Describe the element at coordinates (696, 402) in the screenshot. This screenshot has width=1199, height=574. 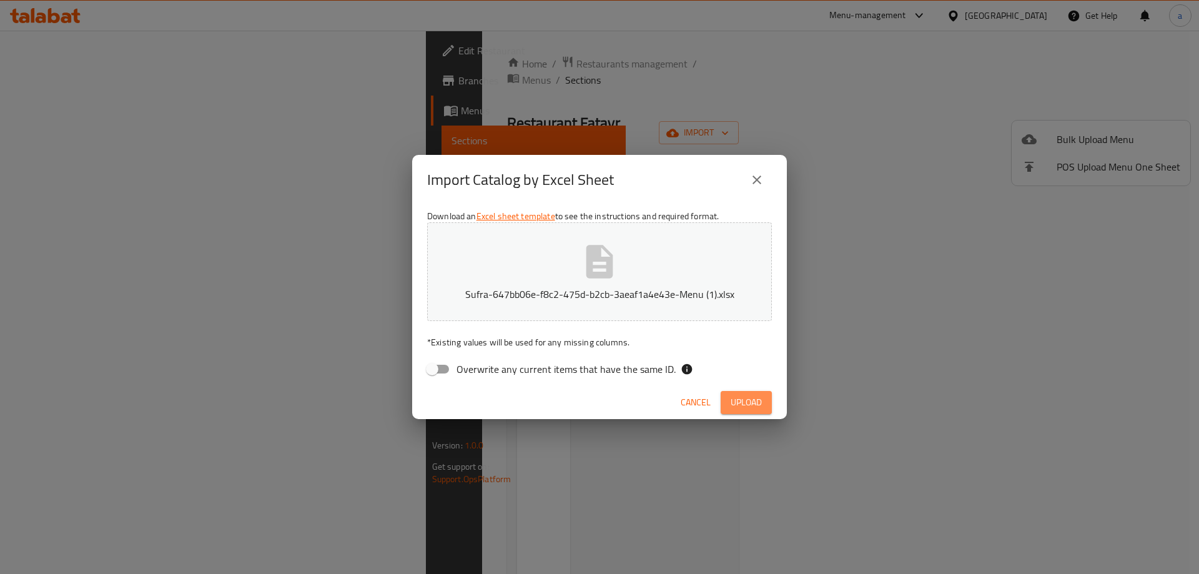
I see `button: Cancel` at that location.